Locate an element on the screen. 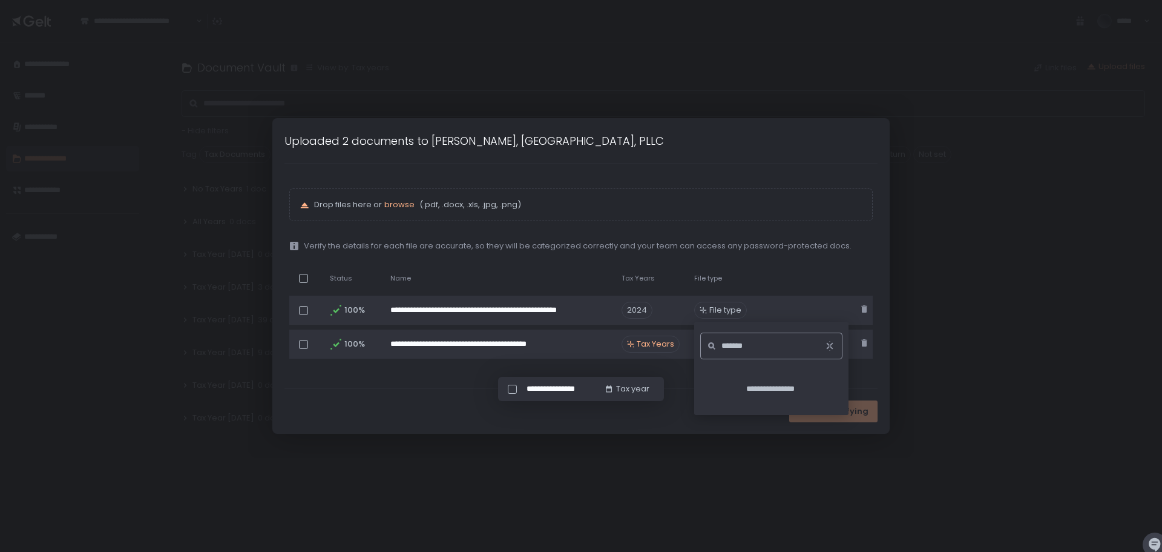 This screenshot has width=1162, height=552. span: 2024 is located at coordinates (637, 310).